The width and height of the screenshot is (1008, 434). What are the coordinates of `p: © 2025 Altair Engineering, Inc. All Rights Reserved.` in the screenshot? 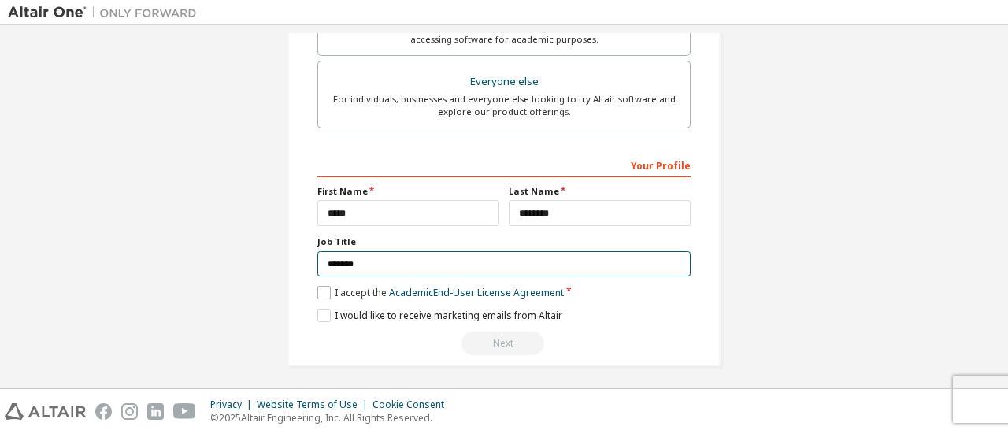 It's located at (332, 417).